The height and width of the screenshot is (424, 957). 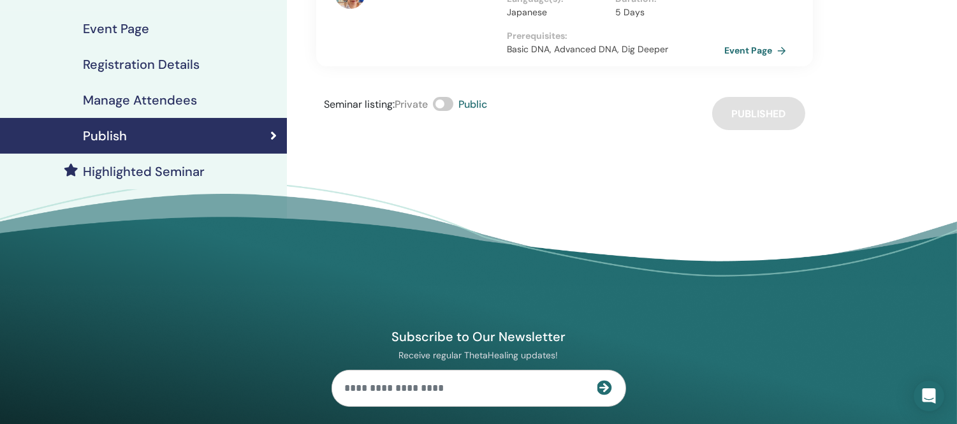 What do you see at coordinates (141, 64) in the screenshot?
I see `h4: Registration Details` at bounding box center [141, 64].